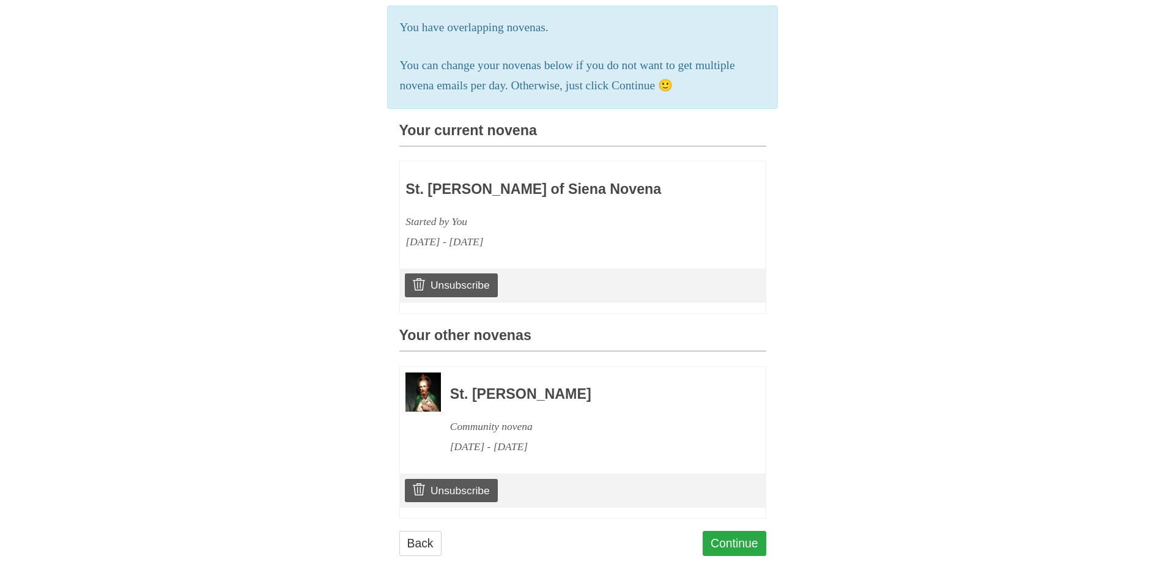 This screenshot has height=578, width=1165. Describe the element at coordinates (592, 426) in the screenshot. I see `div: Community novena` at that location.